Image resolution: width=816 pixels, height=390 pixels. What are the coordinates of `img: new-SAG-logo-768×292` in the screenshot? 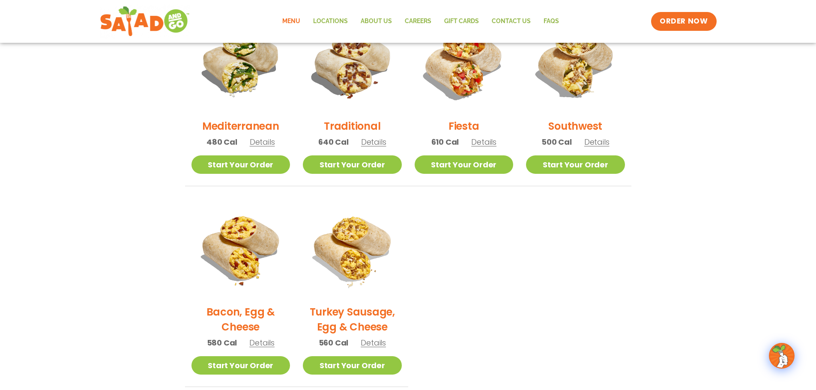 It's located at (145, 21).